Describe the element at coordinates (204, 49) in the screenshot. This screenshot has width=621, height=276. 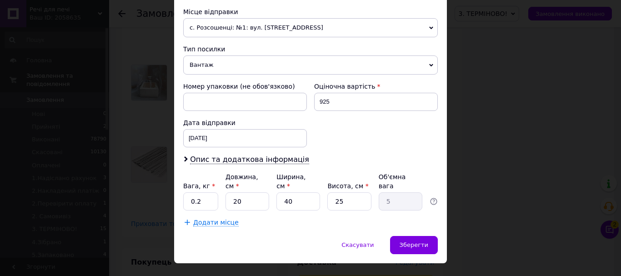
I see `span: Тип посилки` at that location.